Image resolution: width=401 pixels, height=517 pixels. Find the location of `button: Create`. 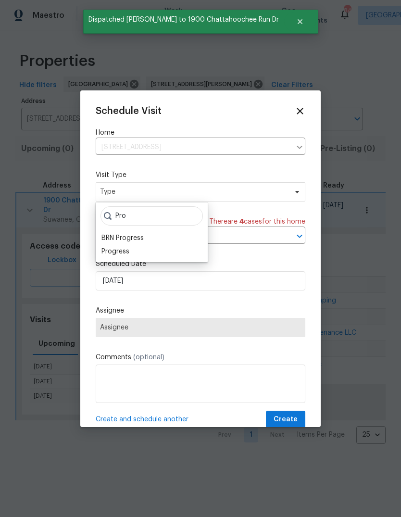

button: Create is located at coordinates (286, 419).